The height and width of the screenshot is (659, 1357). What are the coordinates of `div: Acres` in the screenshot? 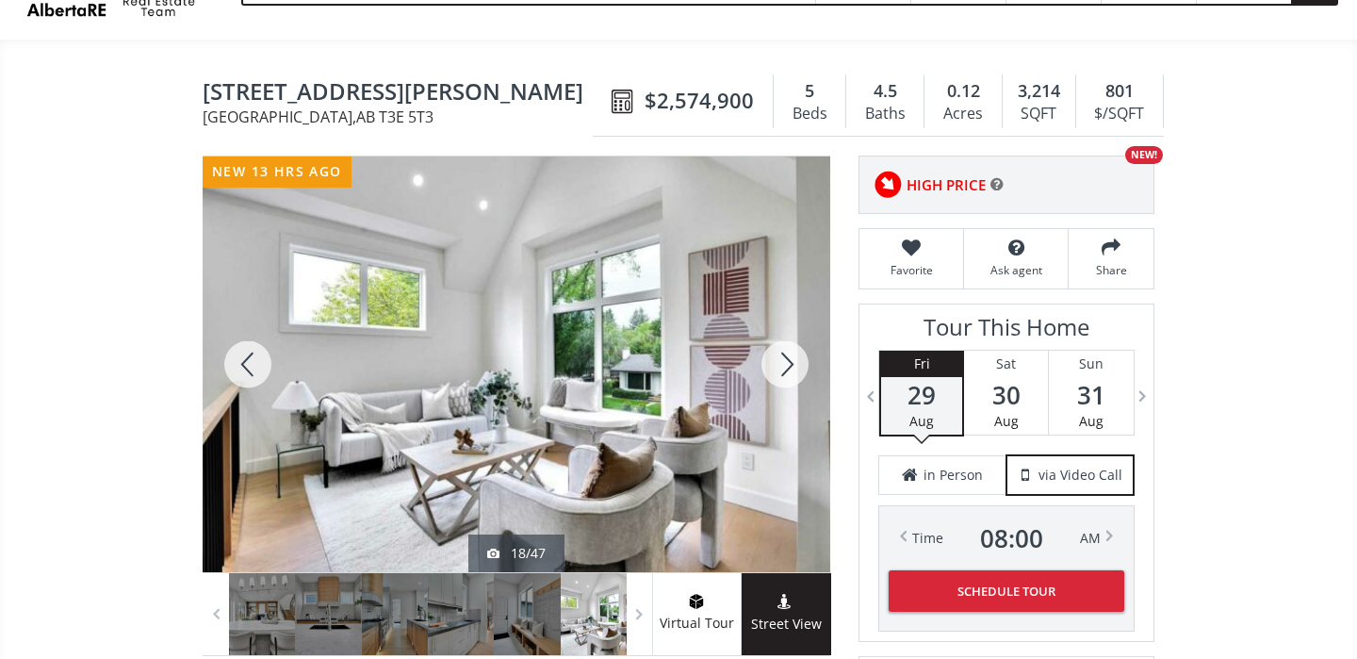 It's located at (962, 114).